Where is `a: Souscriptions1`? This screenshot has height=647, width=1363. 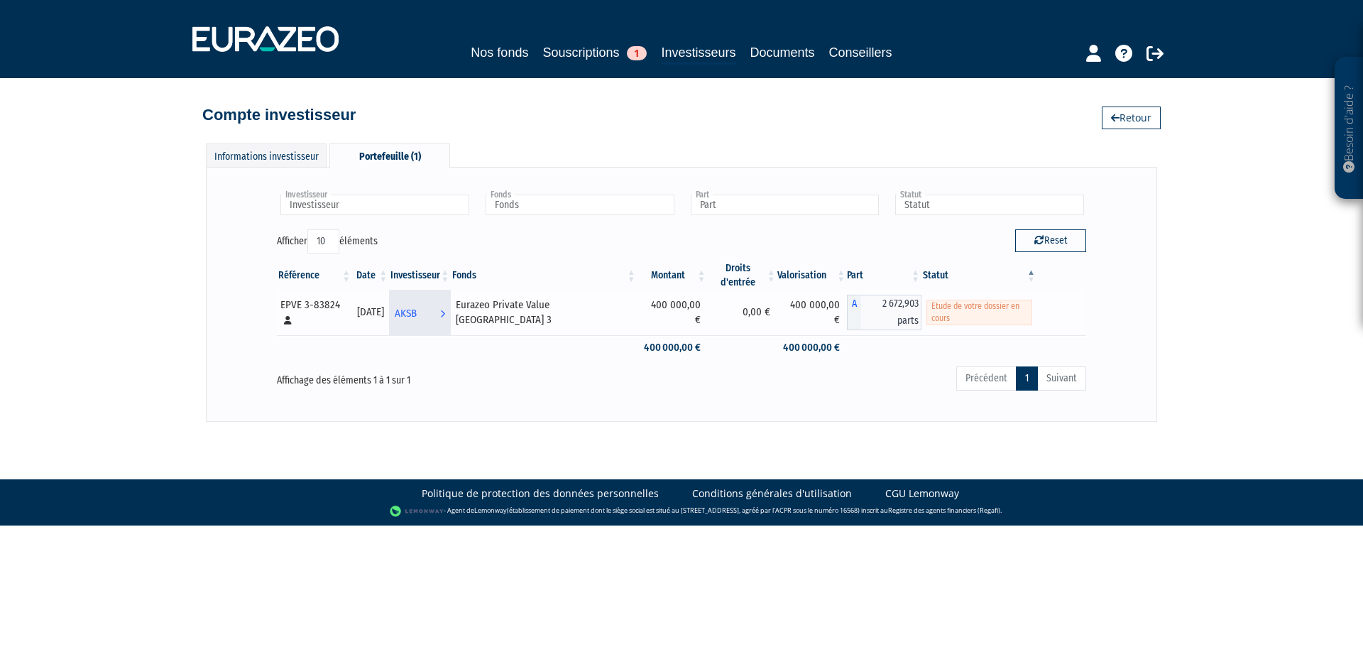
a: Souscriptions1 is located at coordinates (594, 53).